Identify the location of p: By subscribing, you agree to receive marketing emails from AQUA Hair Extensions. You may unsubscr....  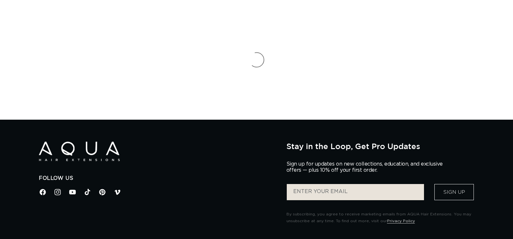
(381, 218).